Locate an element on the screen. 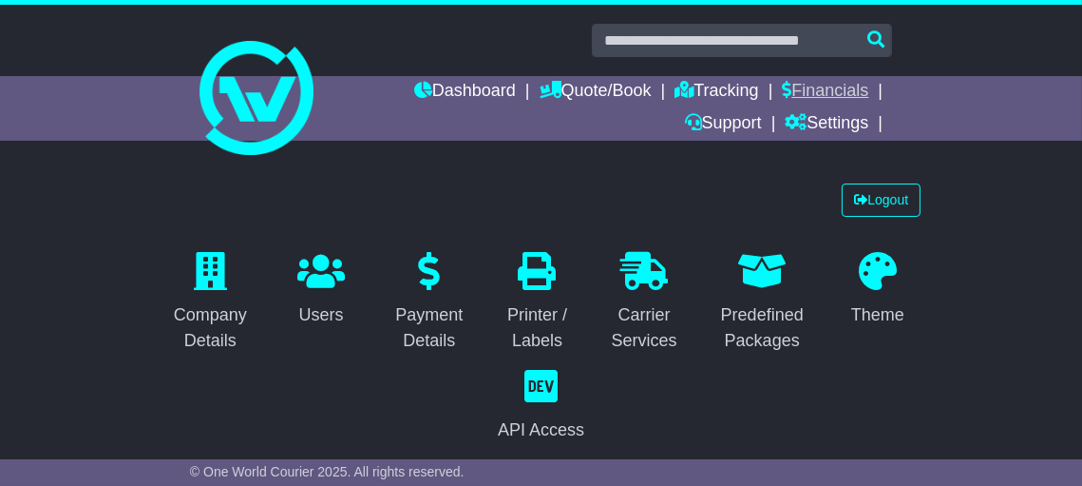 This screenshot has height=486, width=1082. div: Theme is located at coordinates (878, 315).